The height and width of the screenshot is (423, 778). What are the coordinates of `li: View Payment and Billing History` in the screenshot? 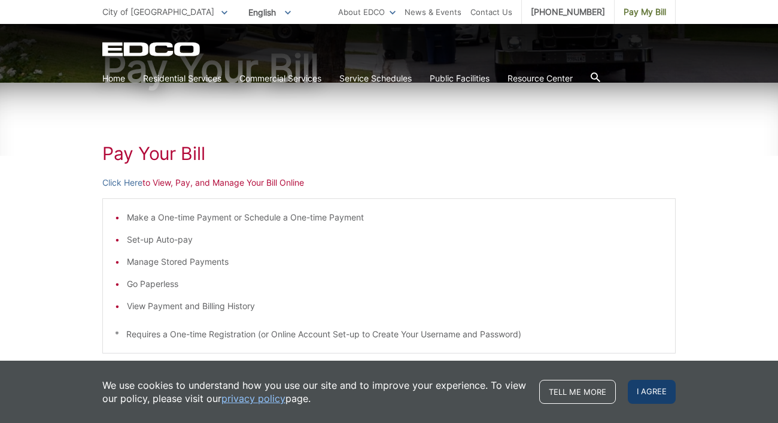 It's located at (395, 306).